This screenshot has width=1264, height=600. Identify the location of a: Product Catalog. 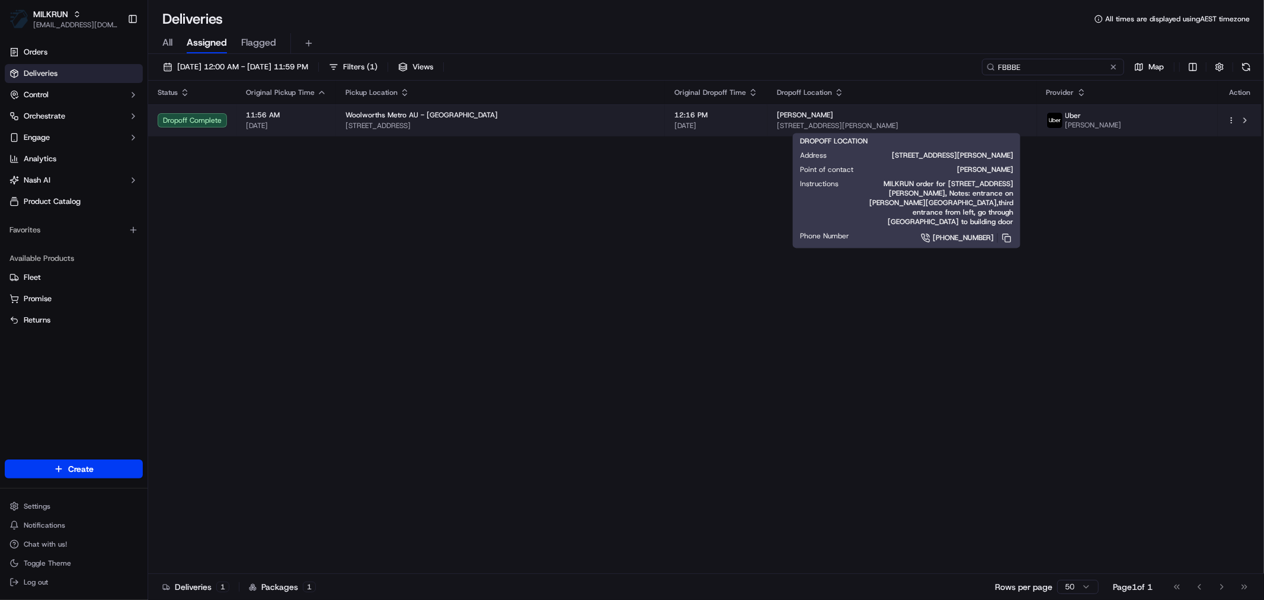
(74, 202).